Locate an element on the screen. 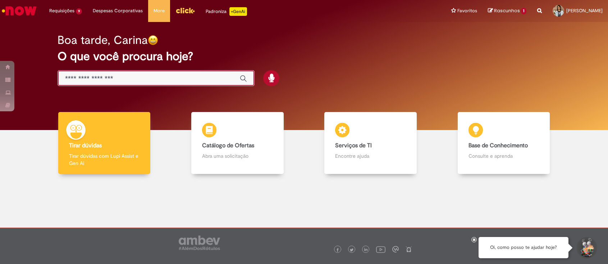 This screenshot has width=608, height=264. b: Tirar dúvidas is located at coordinates (85, 145).